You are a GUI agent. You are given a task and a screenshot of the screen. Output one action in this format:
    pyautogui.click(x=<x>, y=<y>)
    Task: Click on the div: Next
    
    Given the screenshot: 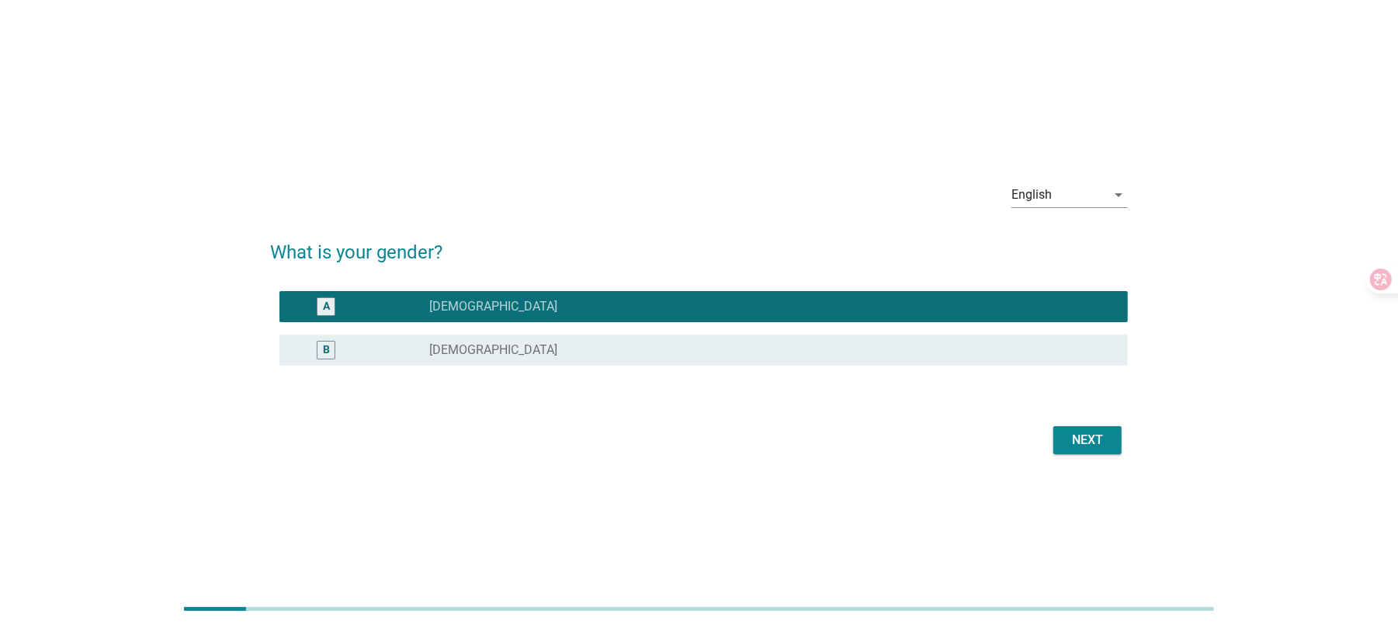 What is the action you would take?
    pyautogui.click(x=1087, y=440)
    